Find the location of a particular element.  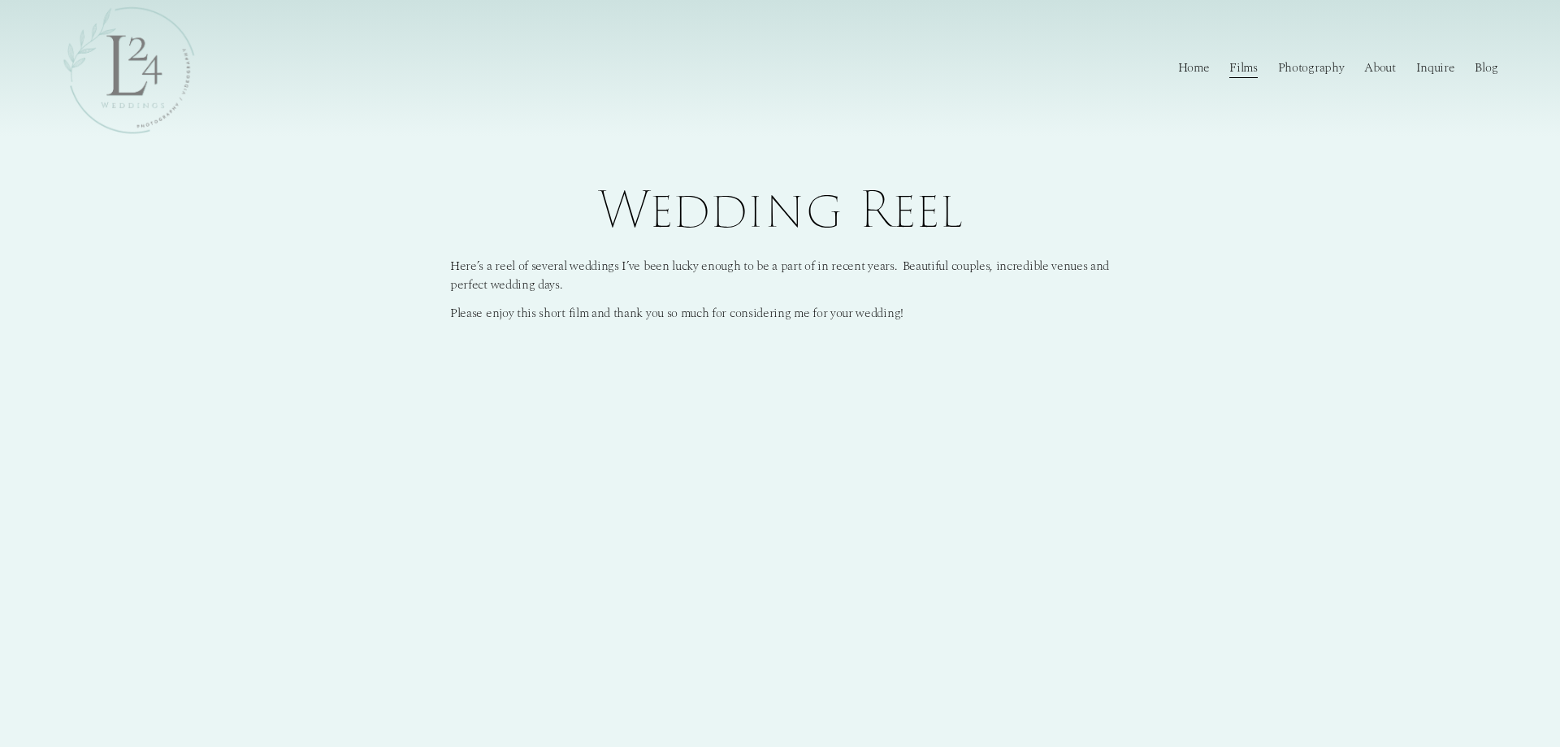

p: Here’s a reel of several weddings I’ve been lucky enough to be a part of in recent years. Beautif... is located at coordinates (780, 275).